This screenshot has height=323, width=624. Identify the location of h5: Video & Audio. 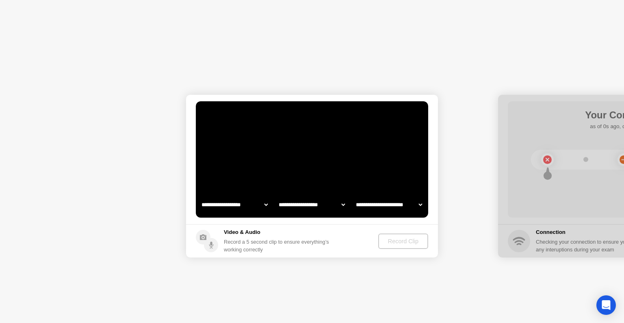
(278, 232).